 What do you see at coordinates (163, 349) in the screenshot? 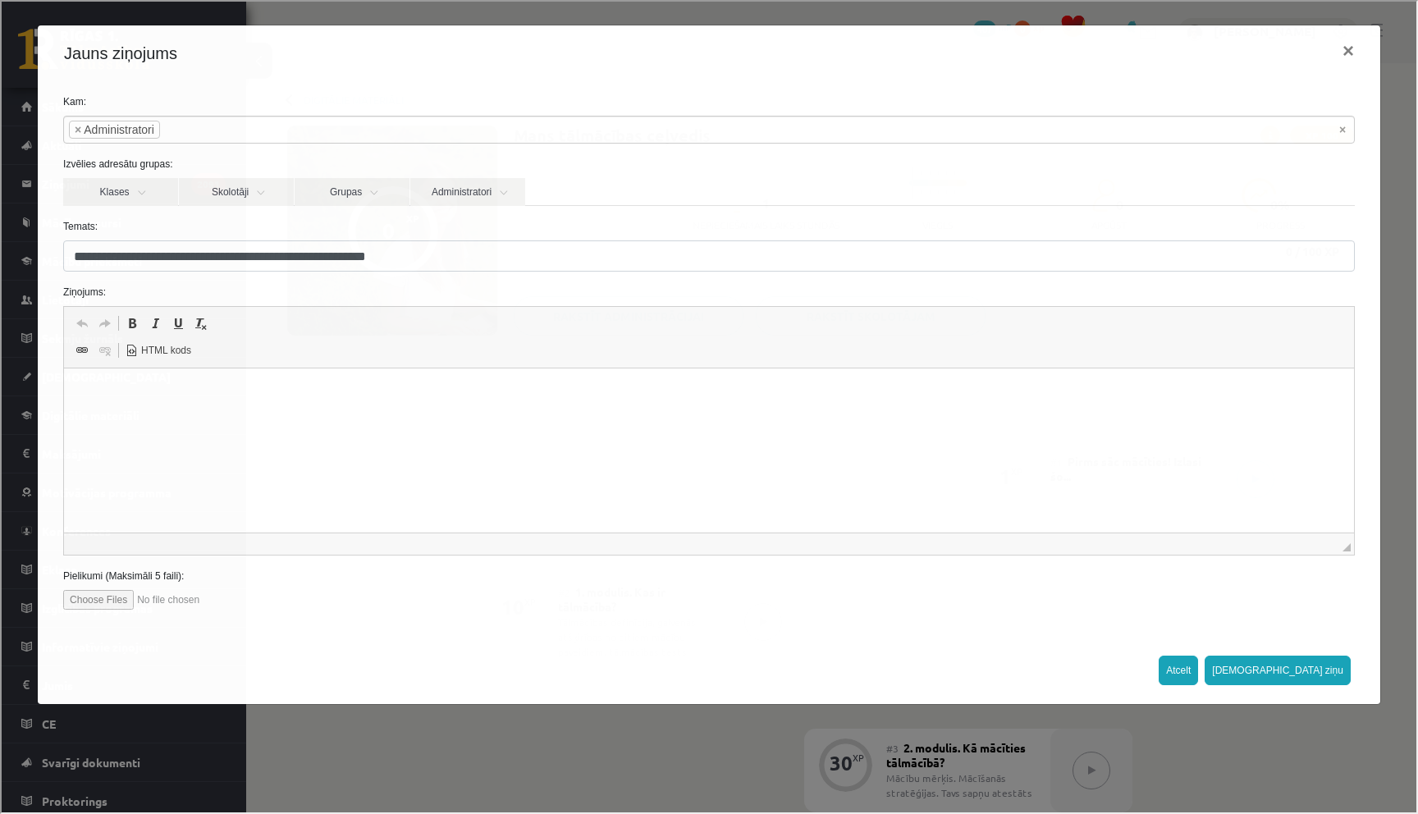
I see `span: HTML kods` at bounding box center [163, 349].